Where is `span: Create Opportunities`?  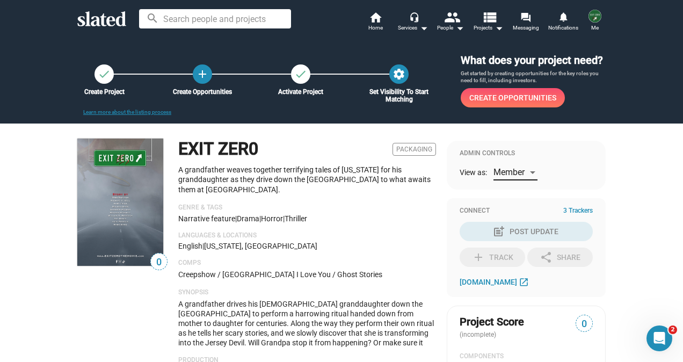
span: Create Opportunities is located at coordinates (513, 98).